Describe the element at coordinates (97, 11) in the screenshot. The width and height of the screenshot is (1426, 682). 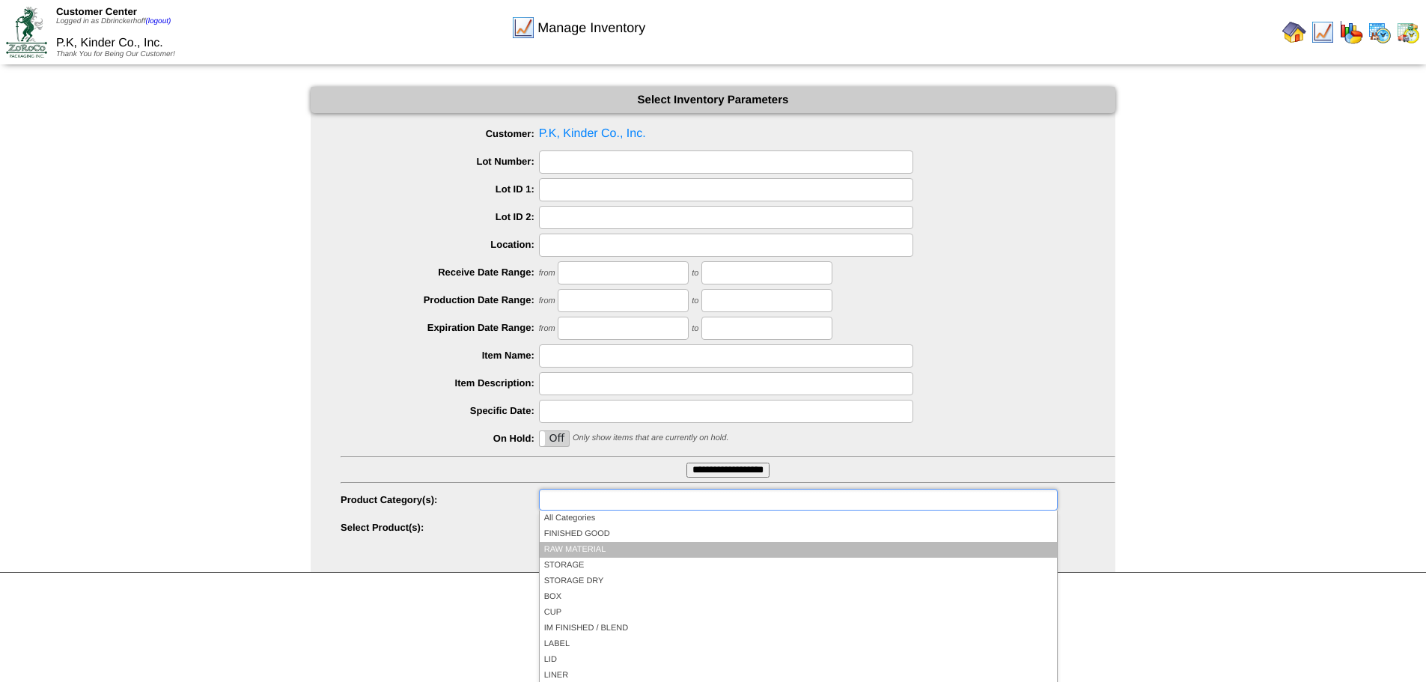
I see `span: Customer Center` at that location.